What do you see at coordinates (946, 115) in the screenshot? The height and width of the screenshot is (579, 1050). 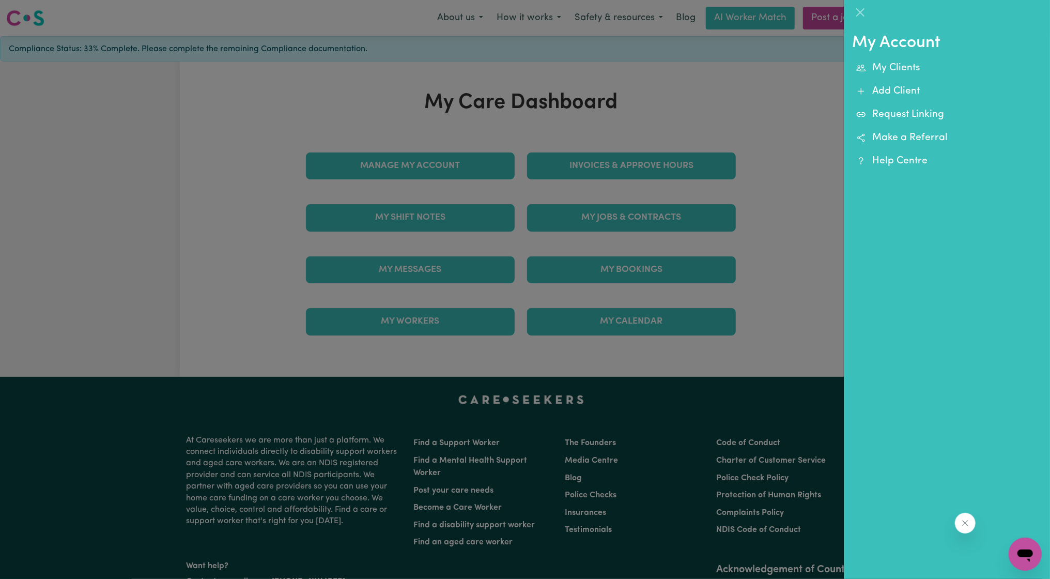 I see `a: Request Linking` at bounding box center [946, 115].